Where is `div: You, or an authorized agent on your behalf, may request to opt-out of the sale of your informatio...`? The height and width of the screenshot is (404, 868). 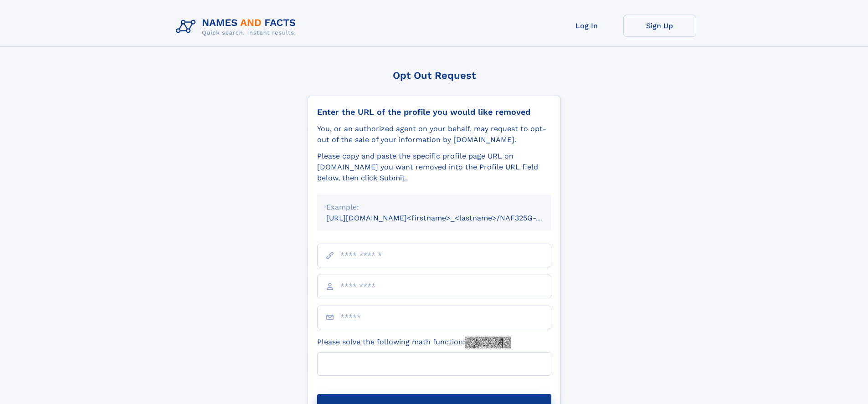
div: You, or an authorized agent on your behalf, may request to opt-out of the sale of your informatio... is located at coordinates (434, 134).